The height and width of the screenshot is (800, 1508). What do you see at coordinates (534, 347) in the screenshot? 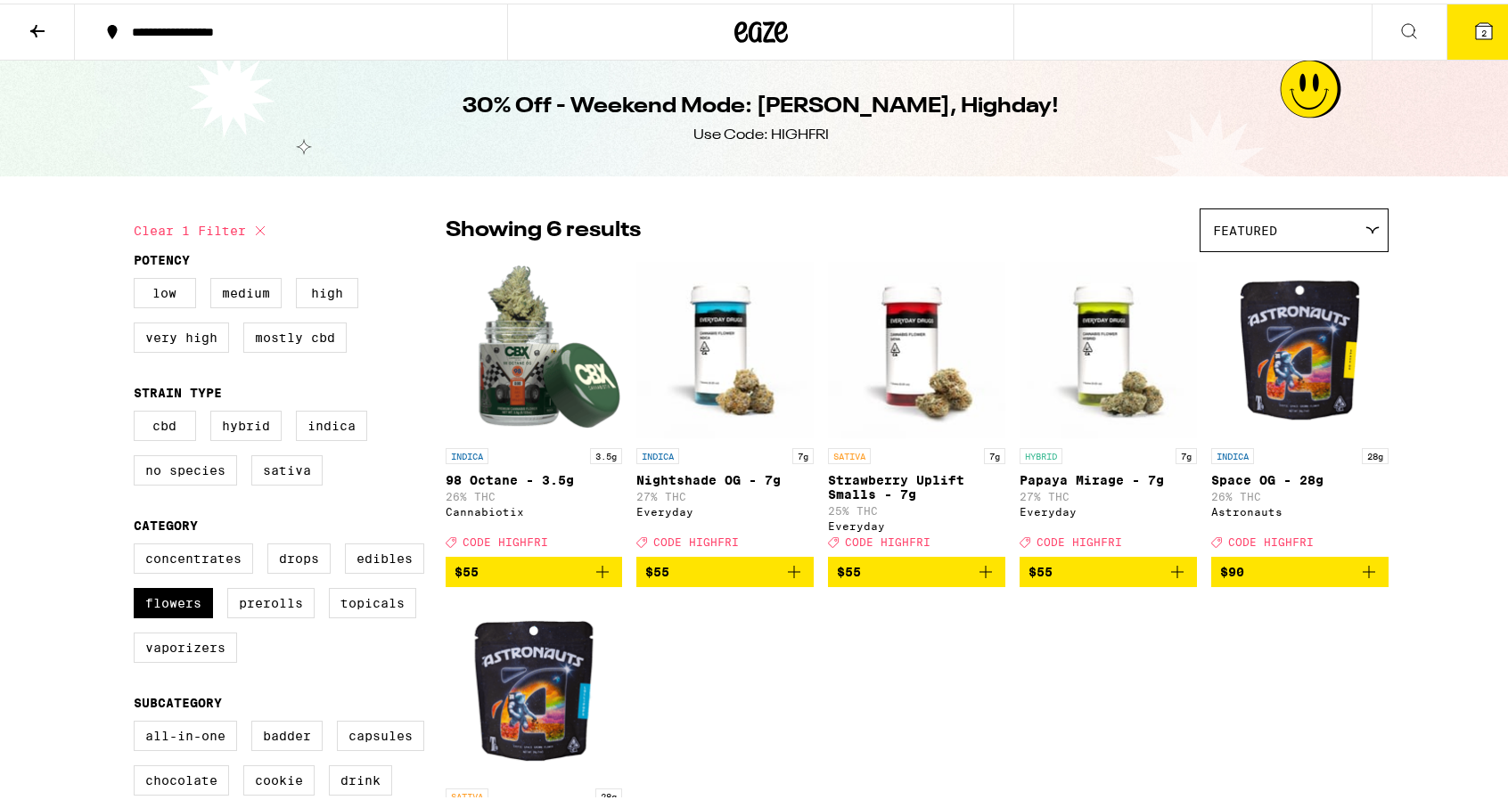
I see `img: Cannabiotix - 98 Octane - 3.5g` at bounding box center [534, 347].